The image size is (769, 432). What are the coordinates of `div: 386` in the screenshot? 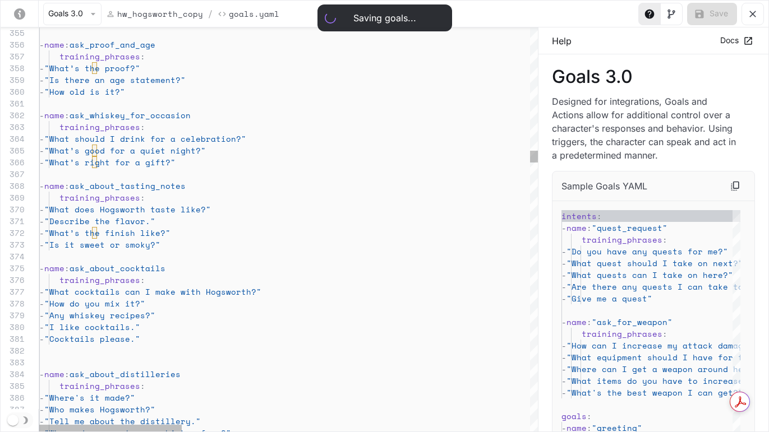 It's located at (12, 398).